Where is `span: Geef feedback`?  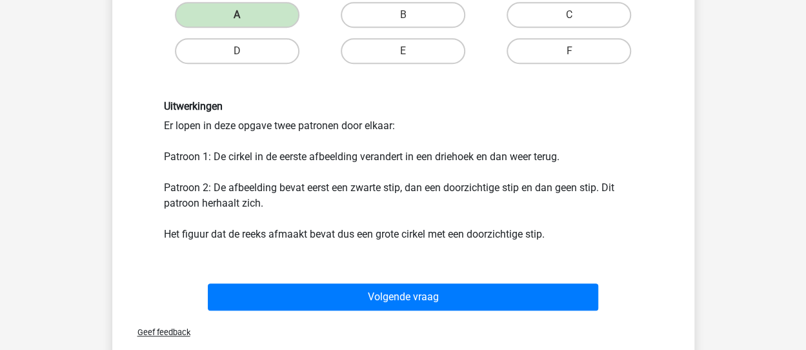 span: Geef feedback is located at coordinates (159, 332).